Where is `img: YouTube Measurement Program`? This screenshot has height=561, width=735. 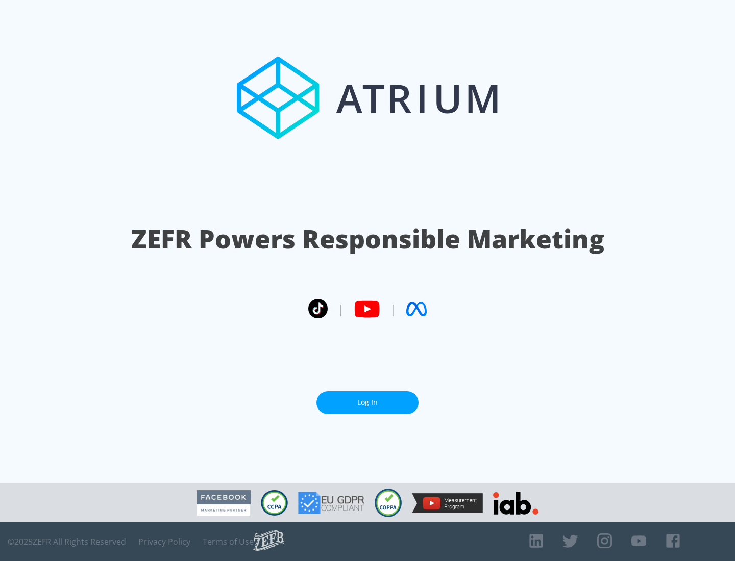
img: YouTube Measurement Program is located at coordinates (447, 503).